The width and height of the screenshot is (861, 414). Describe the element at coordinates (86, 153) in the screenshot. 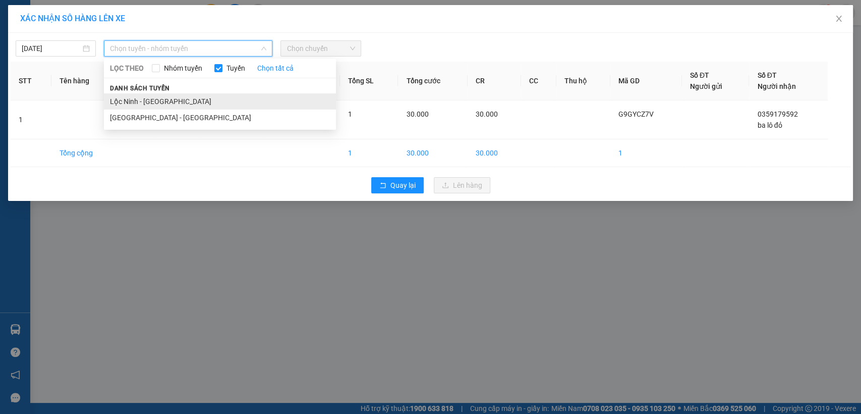

I see `td: Tổng cộng` at that location.